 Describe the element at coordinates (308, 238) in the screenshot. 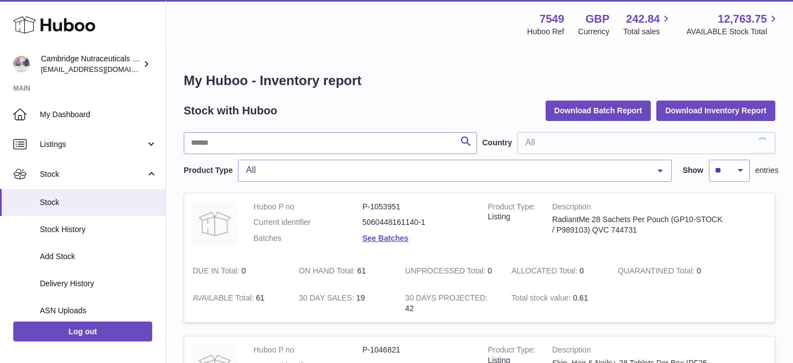

I see `dt: Batches` at that location.